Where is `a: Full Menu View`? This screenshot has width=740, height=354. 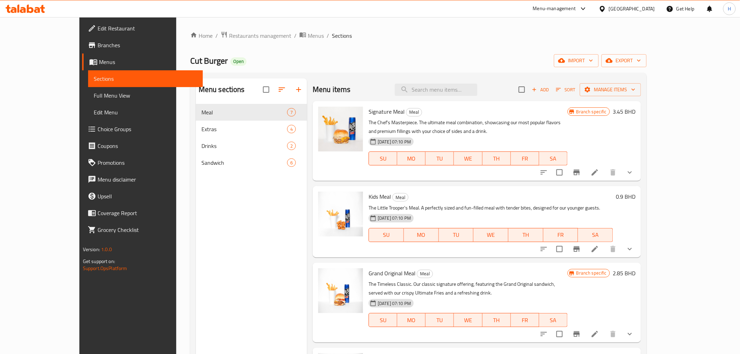
a: Full Menu View is located at coordinates (146, 96).